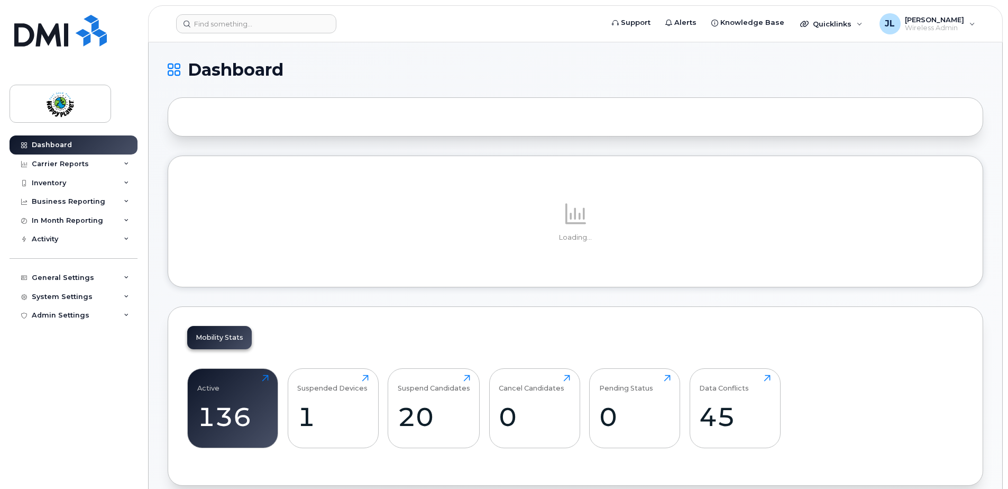  What do you see at coordinates (434, 408) in the screenshot?
I see `a: Suspend Candidates20` at bounding box center [434, 408].